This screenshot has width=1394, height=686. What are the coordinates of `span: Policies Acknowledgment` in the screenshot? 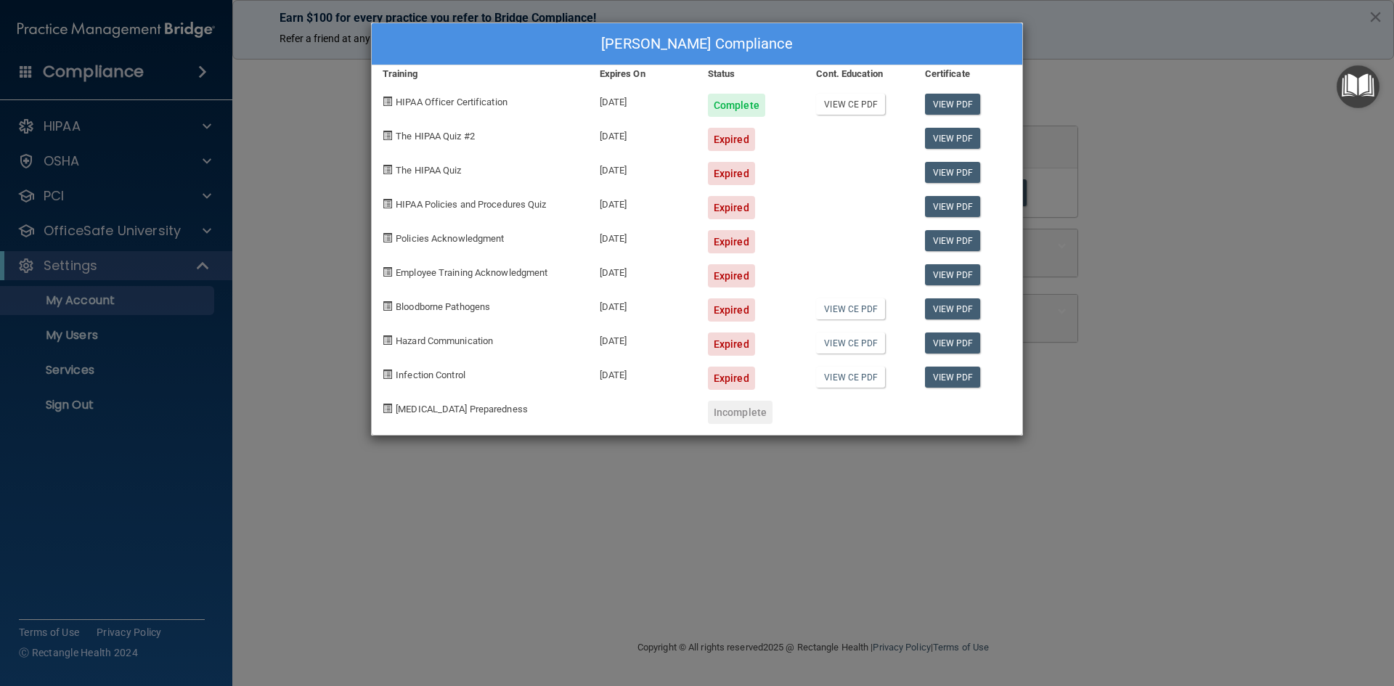 It's located at (450, 238).